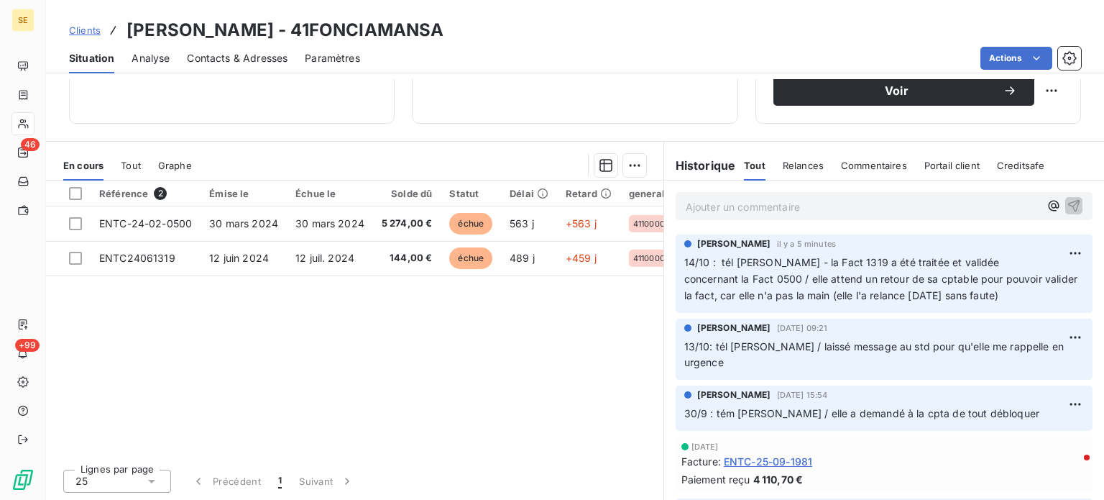 This screenshot has height=500, width=1104. What do you see at coordinates (237, 58) in the screenshot?
I see `span: Contacts & Adresses` at bounding box center [237, 58].